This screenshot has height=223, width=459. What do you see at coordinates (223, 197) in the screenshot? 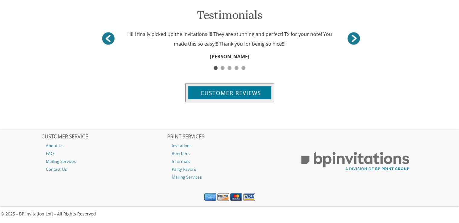
I see `img: Discover` at bounding box center [223, 197].